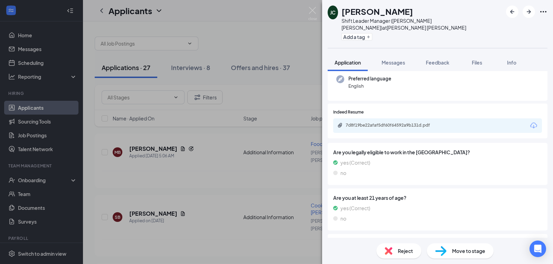  Describe the element at coordinates (370, 86) in the screenshot. I see `span: English` at that location.